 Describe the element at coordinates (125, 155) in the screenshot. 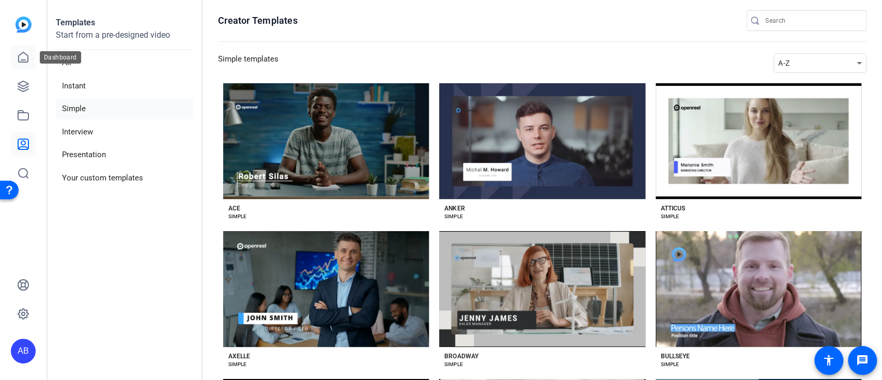

I see `li: Presentation` at that location.